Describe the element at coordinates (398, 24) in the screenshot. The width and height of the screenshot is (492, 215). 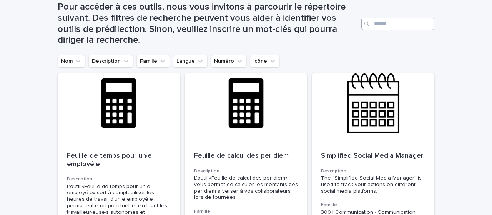
I see `input: Search` at that location.